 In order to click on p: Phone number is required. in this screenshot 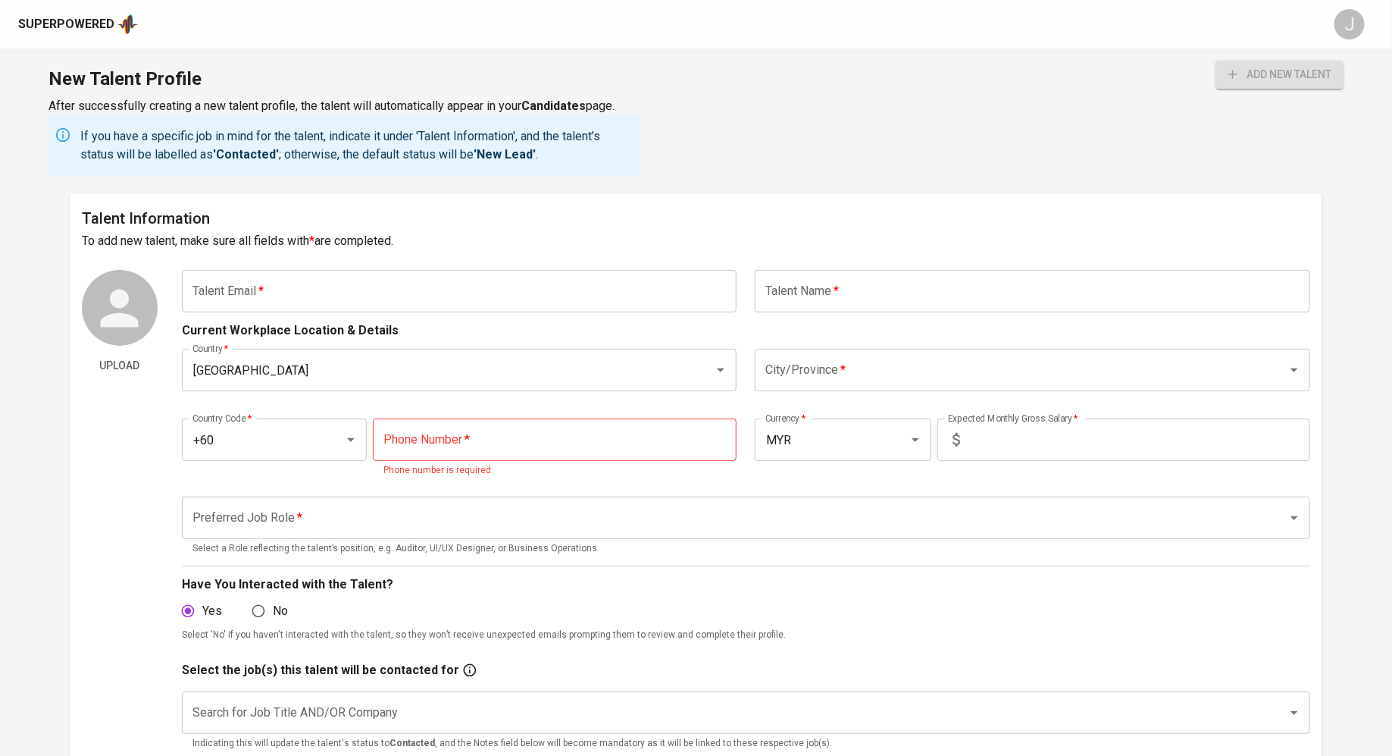, I will do `click(555, 471)`.